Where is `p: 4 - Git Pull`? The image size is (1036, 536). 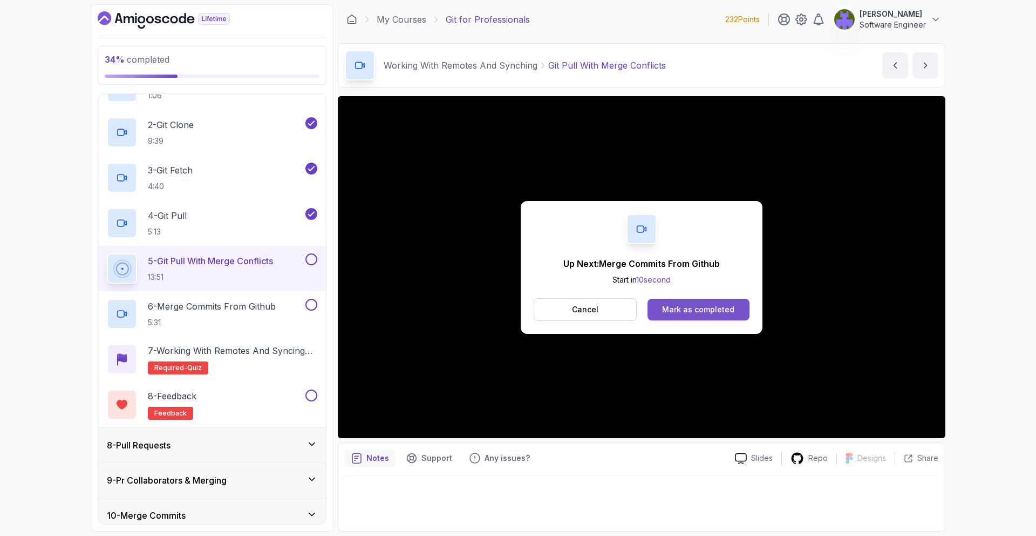
p: 4 - Git Pull is located at coordinates (167, 215).